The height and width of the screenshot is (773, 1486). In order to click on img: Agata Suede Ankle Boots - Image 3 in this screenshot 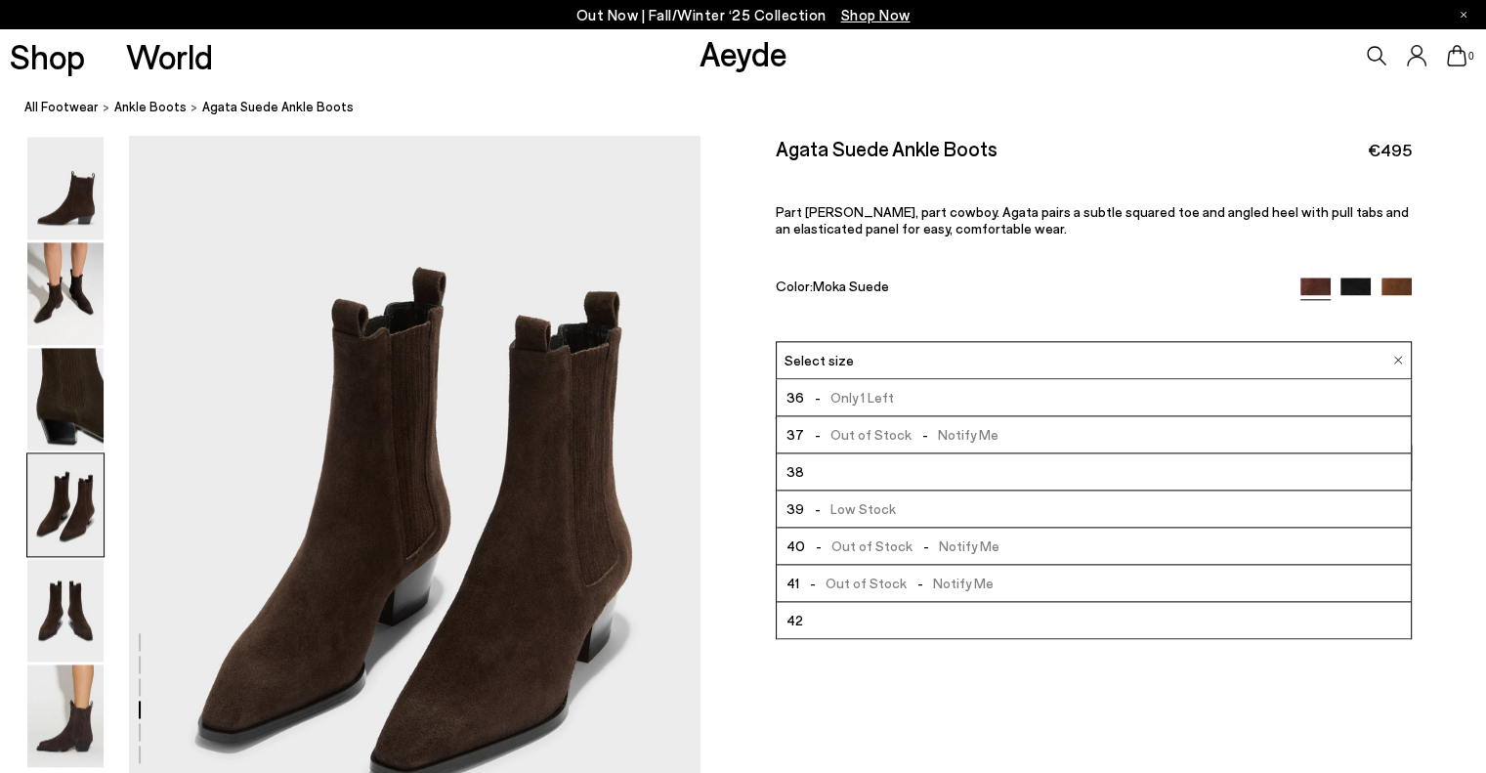, I will do `click(65, 399)`.